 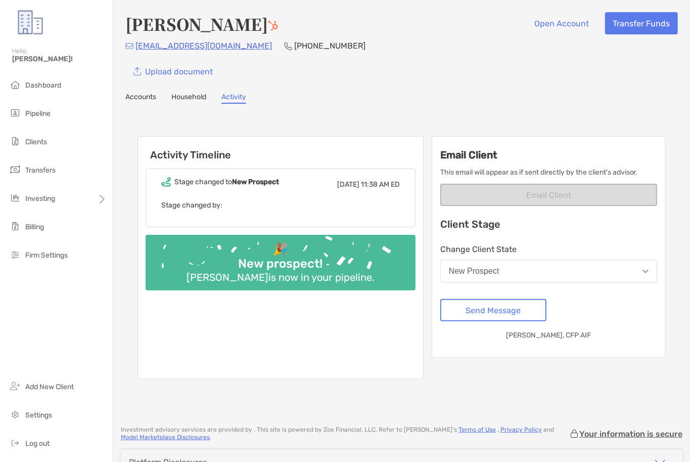 I want to click on span: Investing, so click(x=40, y=198).